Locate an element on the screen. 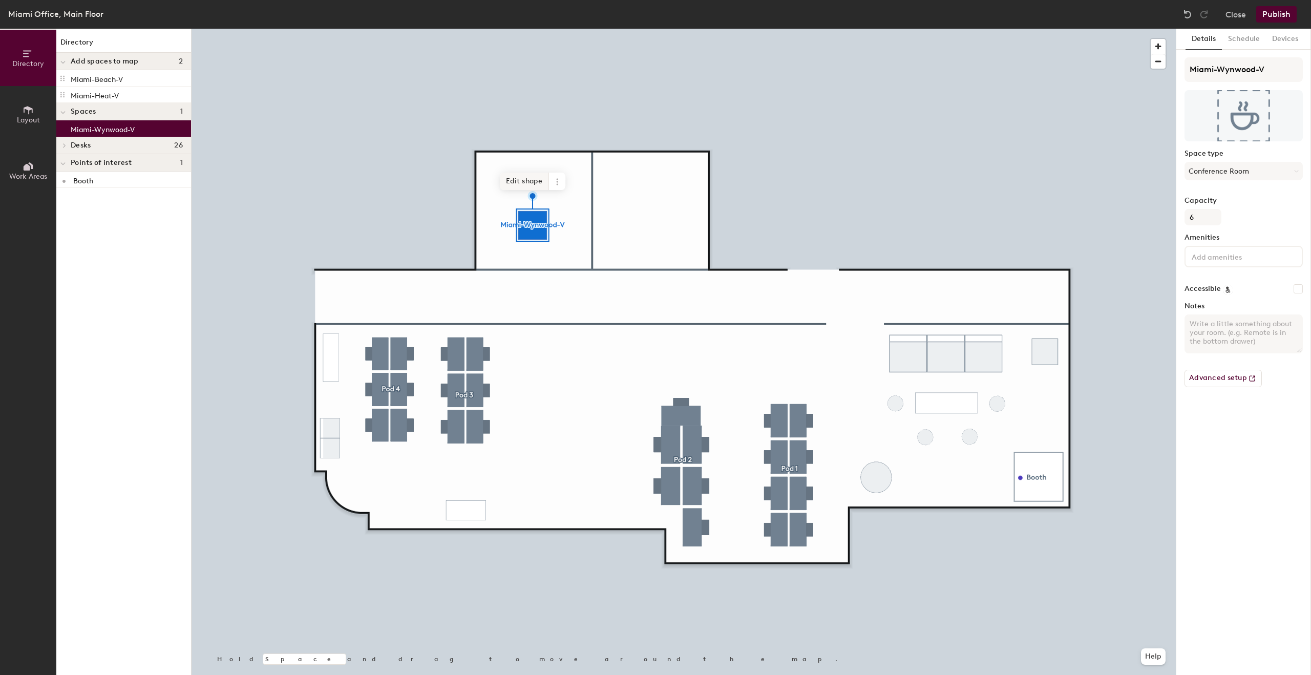  input: Add amenities is located at coordinates (1236, 256).